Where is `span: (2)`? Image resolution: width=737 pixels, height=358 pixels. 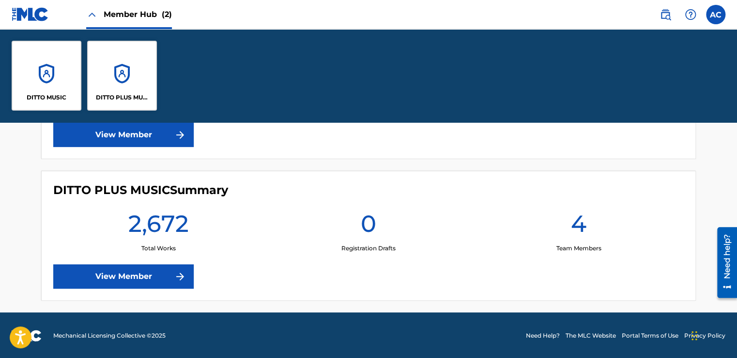
span: (2) is located at coordinates (167, 14).